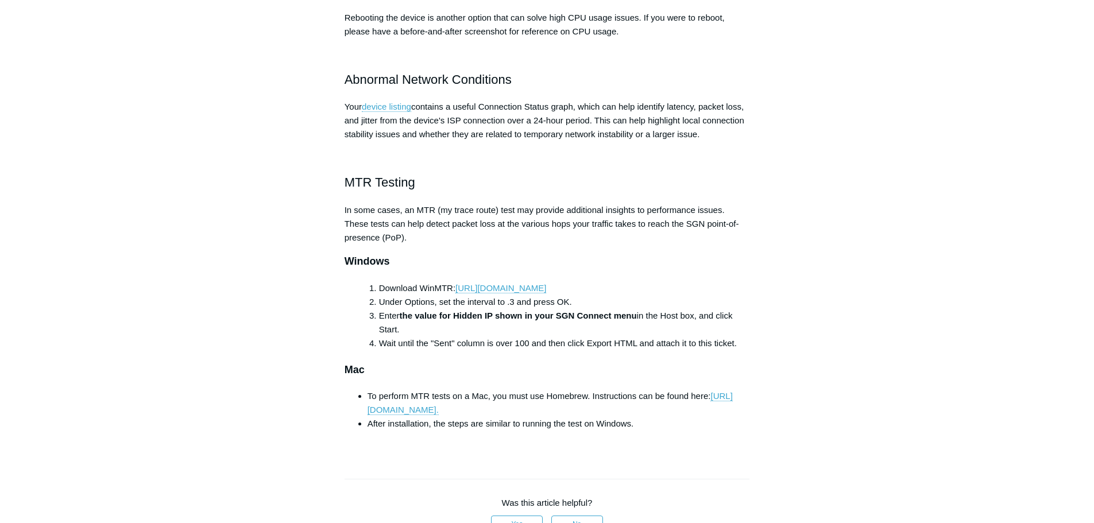 The image size is (1094, 523). I want to click on h3: Windows, so click(547, 261).